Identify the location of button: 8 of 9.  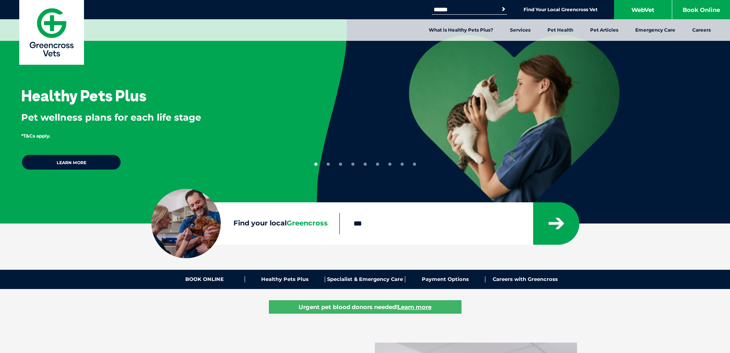
(402, 164).